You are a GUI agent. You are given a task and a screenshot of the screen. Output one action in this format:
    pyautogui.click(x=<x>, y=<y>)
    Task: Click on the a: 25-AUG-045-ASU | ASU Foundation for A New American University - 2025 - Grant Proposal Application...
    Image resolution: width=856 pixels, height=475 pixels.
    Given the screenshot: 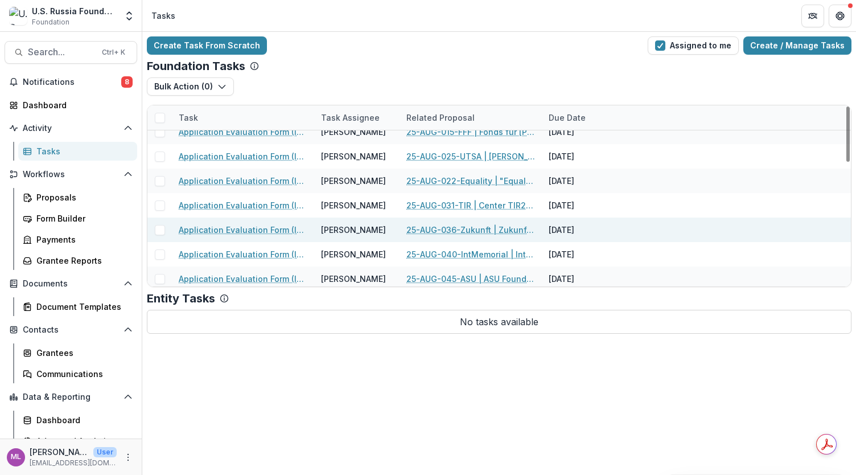 What is the action you would take?
    pyautogui.click(x=471, y=278)
    